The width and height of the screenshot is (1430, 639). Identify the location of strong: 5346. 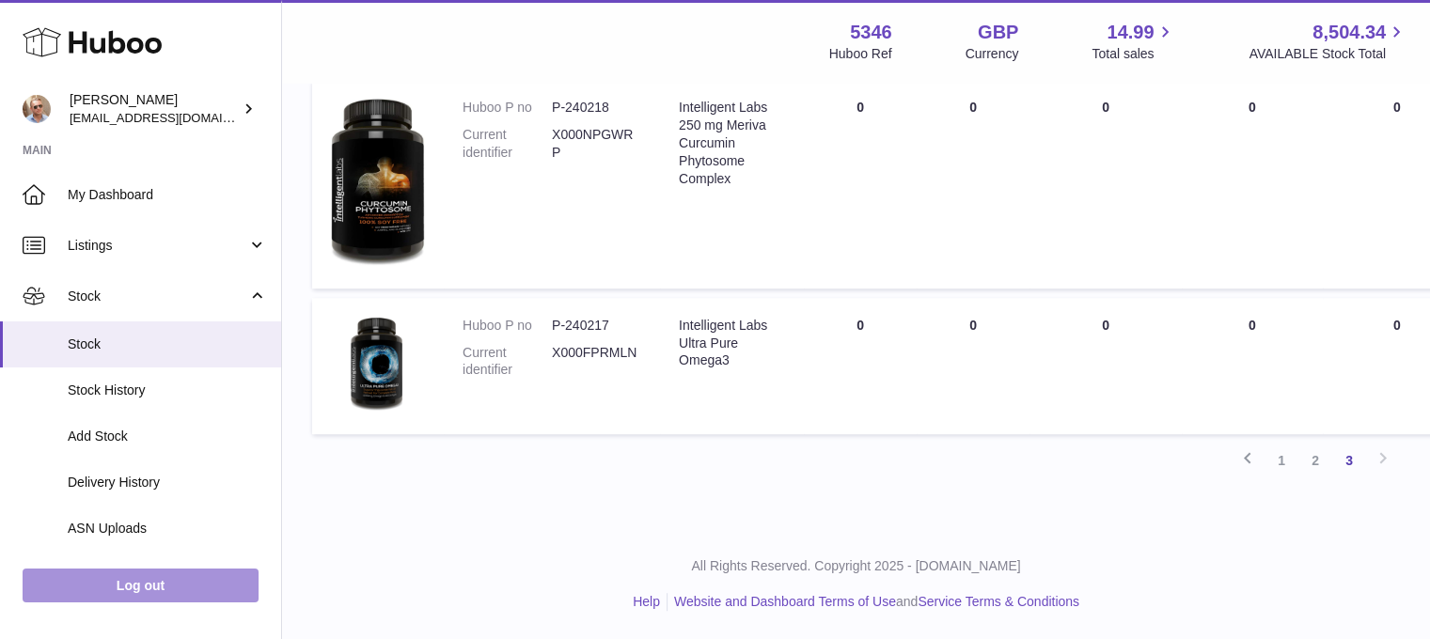
(871, 32).